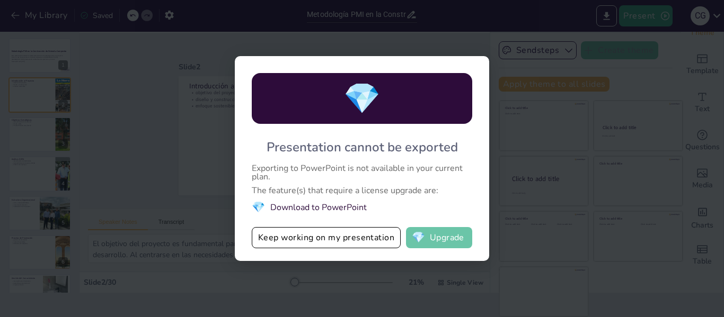 The width and height of the screenshot is (724, 317). What do you see at coordinates (362, 173) in the screenshot?
I see `div: Exporting to PowerPoint is not available in your current plan.` at bounding box center [362, 173].